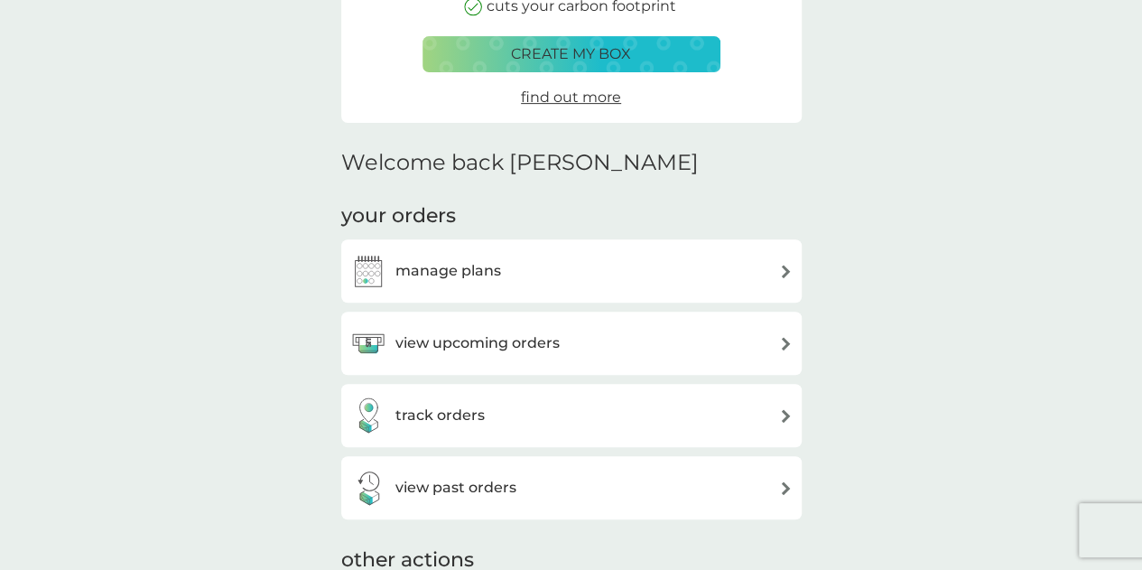  Describe the element at coordinates (570, 54) in the screenshot. I see `p: create my box` at that location.